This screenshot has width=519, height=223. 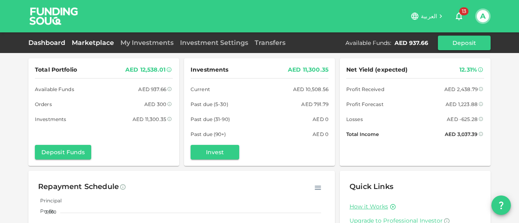 What do you see at coordinates (56, 70) in the screenshot?
I see `span: Total Portfolio` at bounding box center [56, 70].